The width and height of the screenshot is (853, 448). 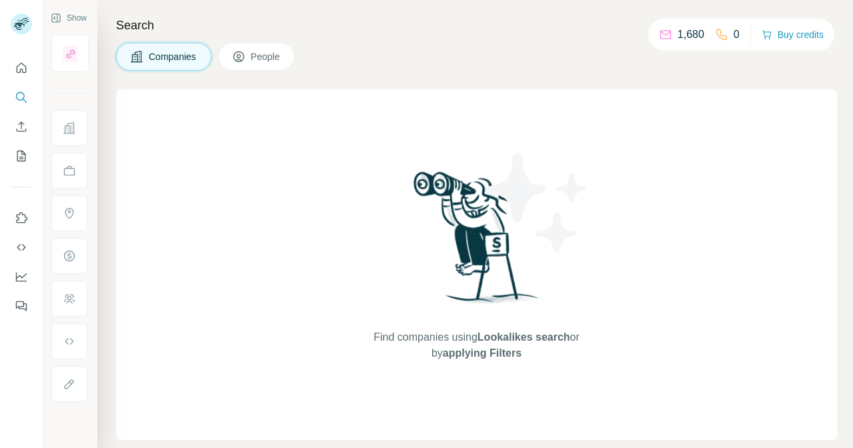 I want to click on button: Enrich CSV, so click(x=21, y=127).